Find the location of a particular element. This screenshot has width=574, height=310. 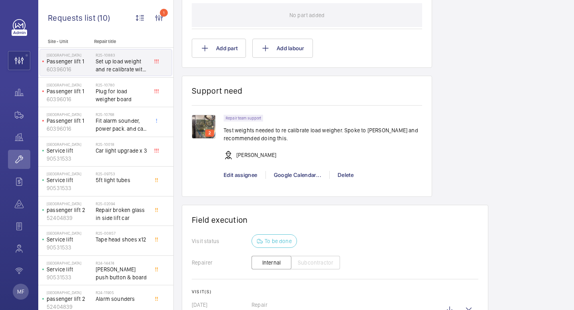

h2: R24-14474 is located at coordinates (122, 263).